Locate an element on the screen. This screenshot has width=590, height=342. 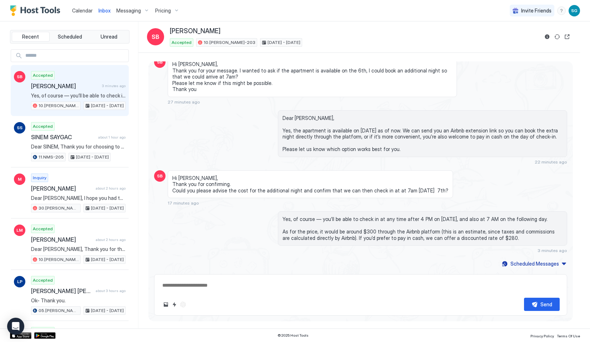
span: Calendar is located at coordinates (82, 10).